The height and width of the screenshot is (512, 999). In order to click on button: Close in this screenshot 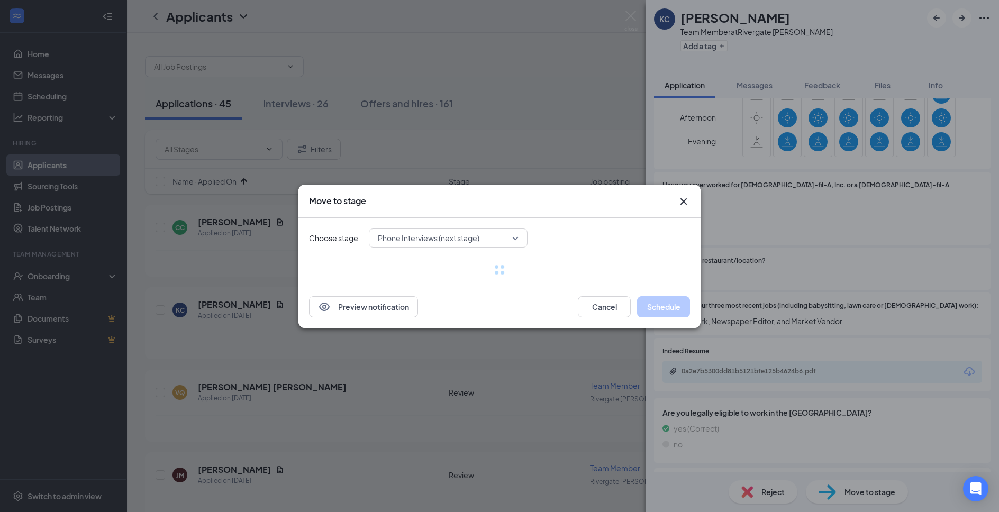, I will do `click(684, 202)`.